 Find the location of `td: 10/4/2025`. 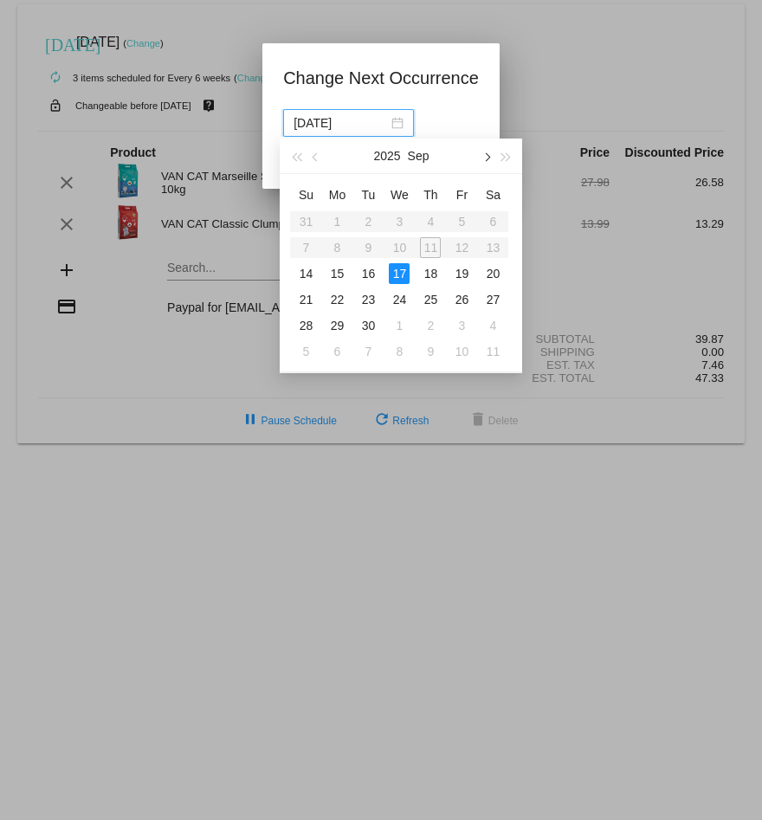

td: 10/4/2025 is located at coordinates (493, 326).